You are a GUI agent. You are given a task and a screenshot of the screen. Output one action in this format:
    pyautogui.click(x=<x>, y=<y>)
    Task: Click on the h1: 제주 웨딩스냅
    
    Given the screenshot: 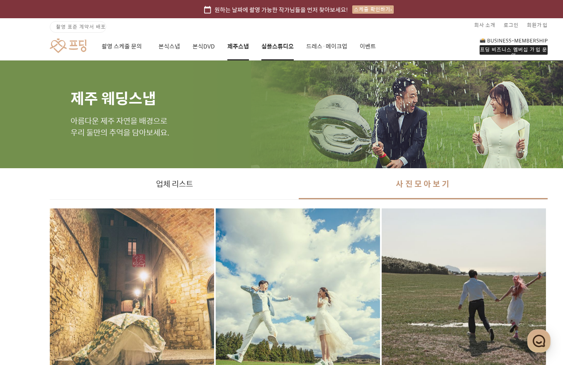 What is the action you would take?
    pyautogui.click(x=299, y=83)
    